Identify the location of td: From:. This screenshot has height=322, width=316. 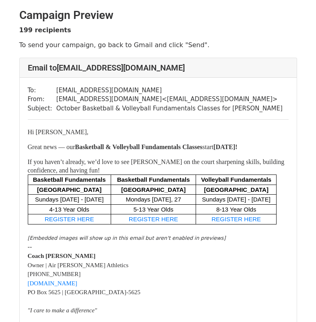
(42, 99).